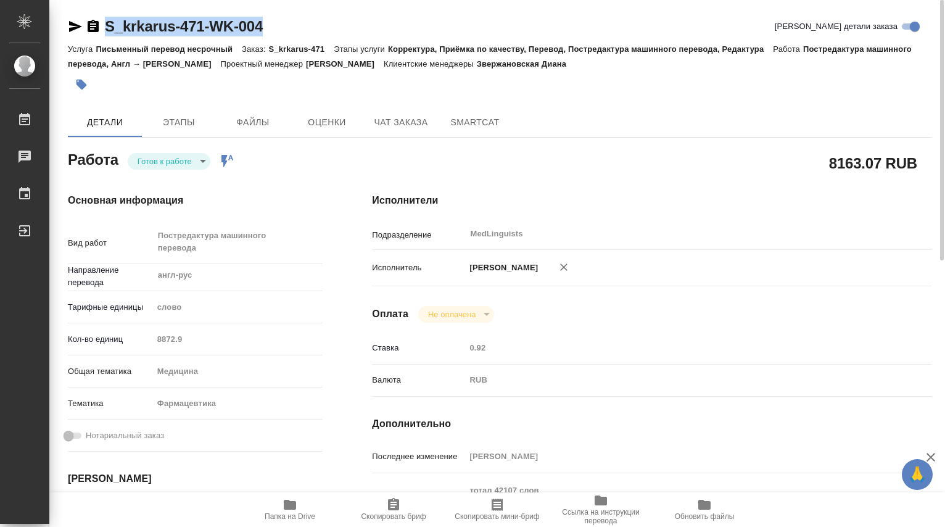  I want to click on span: Чат заказа, so click(401, 122).